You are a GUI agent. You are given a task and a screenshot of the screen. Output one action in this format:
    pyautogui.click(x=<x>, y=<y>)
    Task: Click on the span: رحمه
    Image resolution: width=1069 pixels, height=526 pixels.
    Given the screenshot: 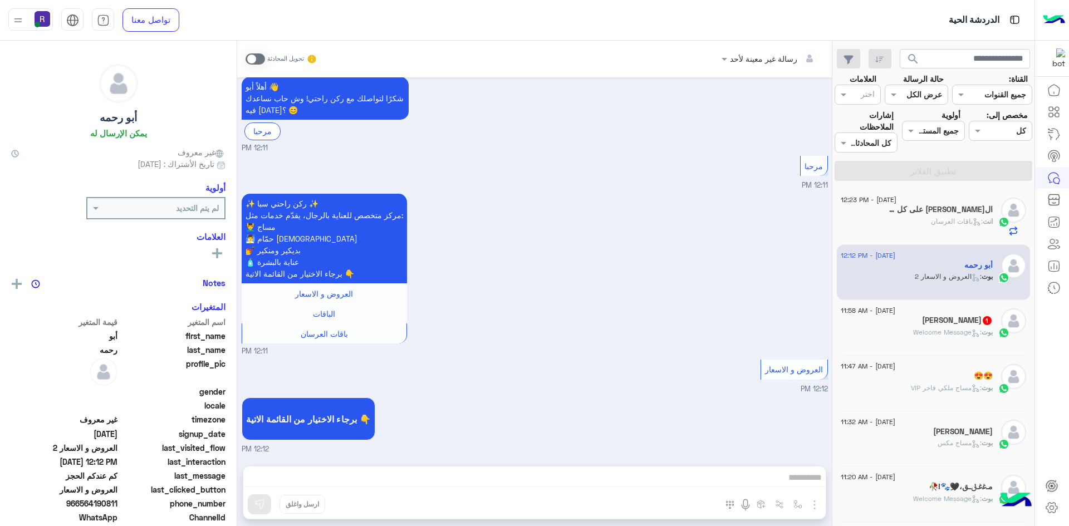 What is the action you would take?
    pyautogui.click(x=64, y=350)
    